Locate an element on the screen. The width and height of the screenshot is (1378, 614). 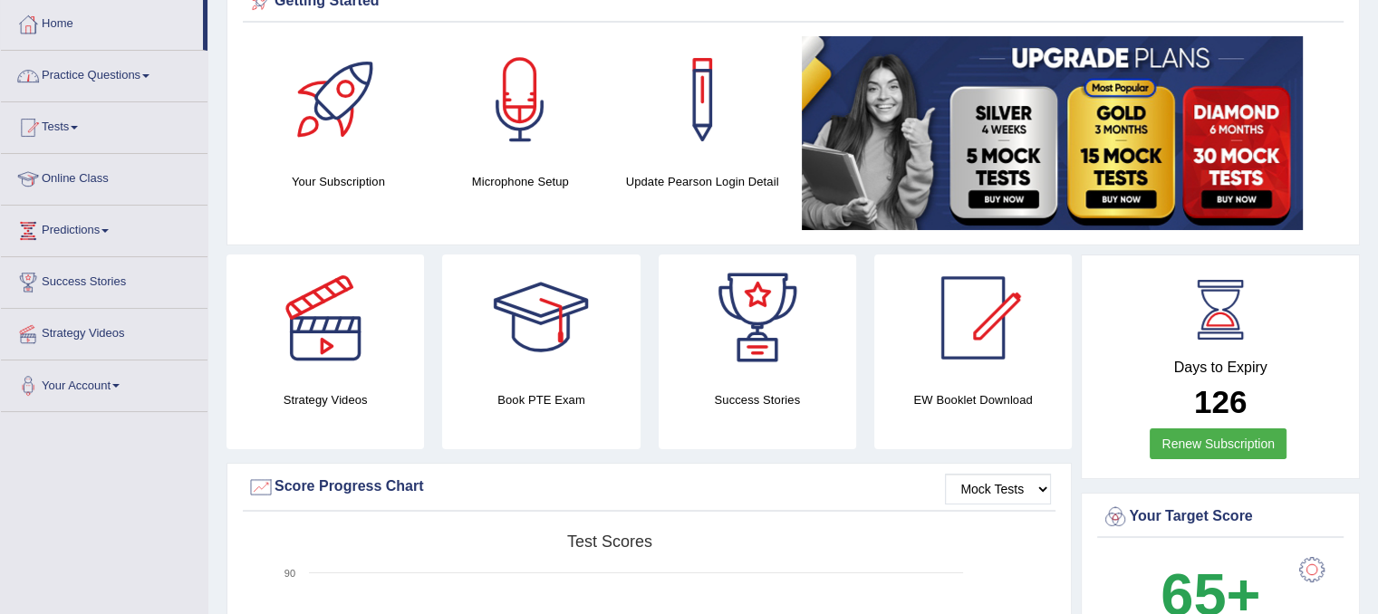
a: Practice Questions is located at coordinates (104, 73).